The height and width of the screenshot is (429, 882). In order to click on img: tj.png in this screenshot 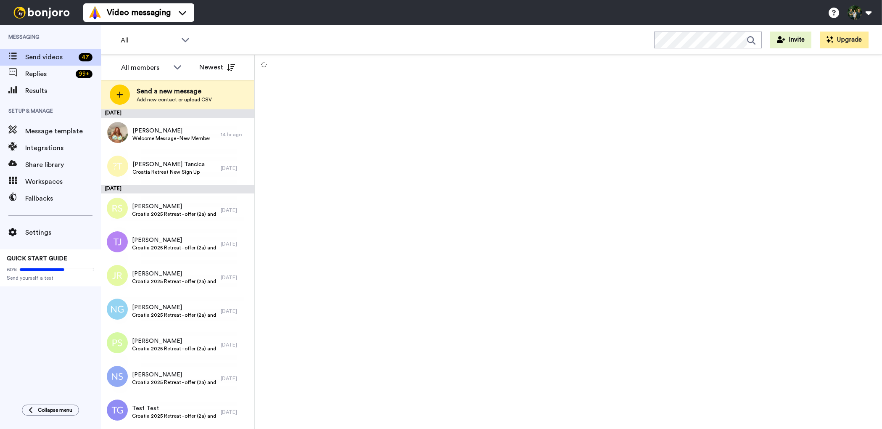, I will do `click(117, 242)`.